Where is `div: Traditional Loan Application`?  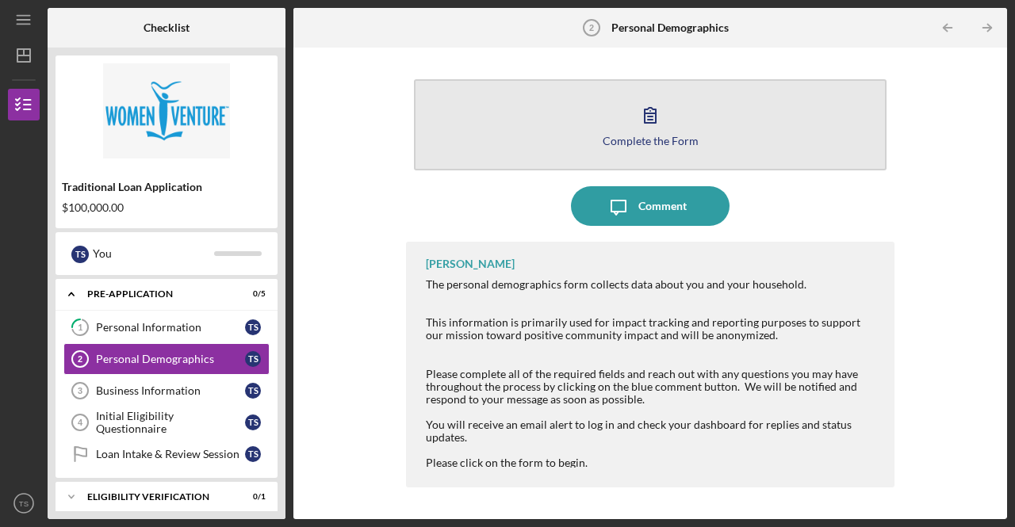
div: Traditional Loan Application is located at coordinates (167, 187).